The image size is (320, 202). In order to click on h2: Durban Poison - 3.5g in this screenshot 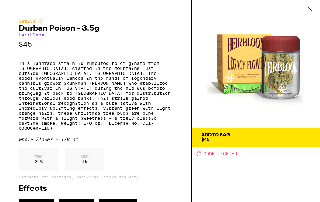, I will do `click(95, 29)`.